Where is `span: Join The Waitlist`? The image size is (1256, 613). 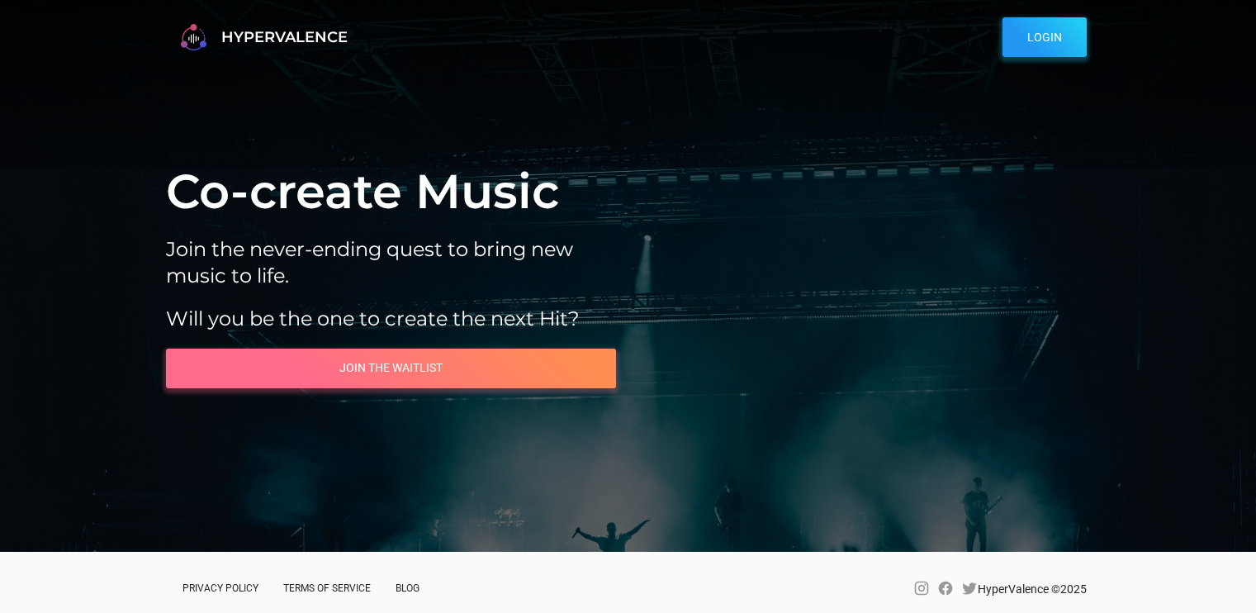 span: Join The Waitlist is located at coordinates (391, 367).